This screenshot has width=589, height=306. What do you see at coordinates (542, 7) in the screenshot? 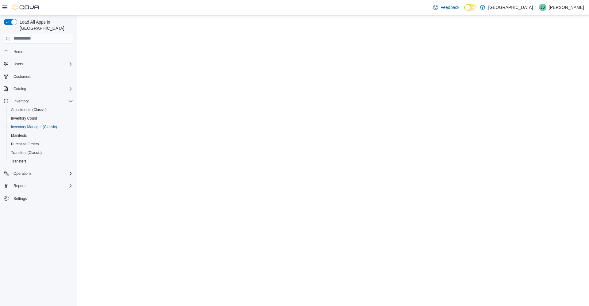
I see `span: JS` at bounding box center [542, 7].